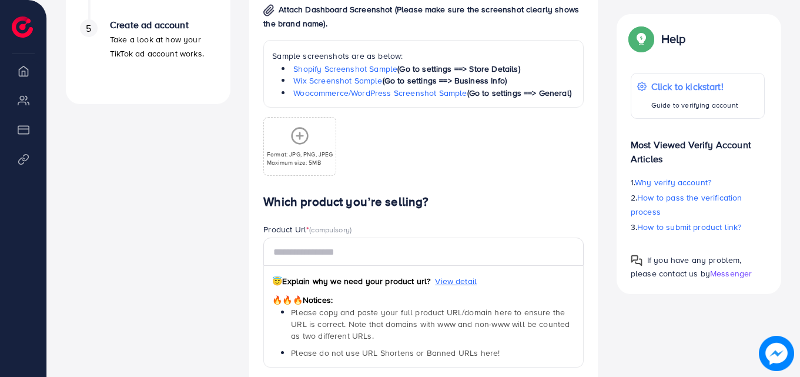 The image size is (800, 377). Describe the element at coordinates (22, 27) in the screenshot. I see `img: logo` at that location.